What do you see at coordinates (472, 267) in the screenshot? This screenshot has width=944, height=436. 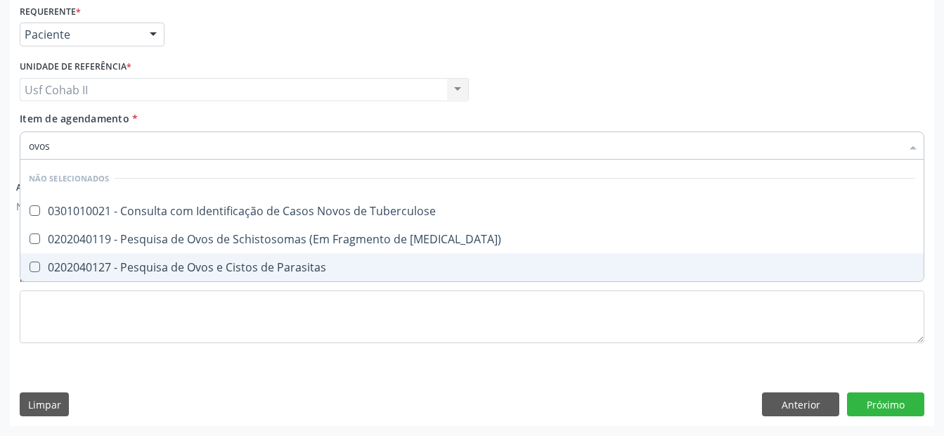 I see `div: 0202040127 - Pesquisa de Ovos e Cistos de Parasitas` at bounding box center [472, 267].